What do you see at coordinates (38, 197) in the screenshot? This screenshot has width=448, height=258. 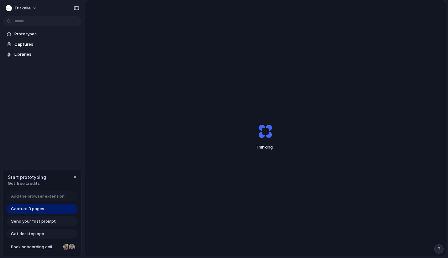 I see `span: Add the browser extension` at bounding box center [38, 197].